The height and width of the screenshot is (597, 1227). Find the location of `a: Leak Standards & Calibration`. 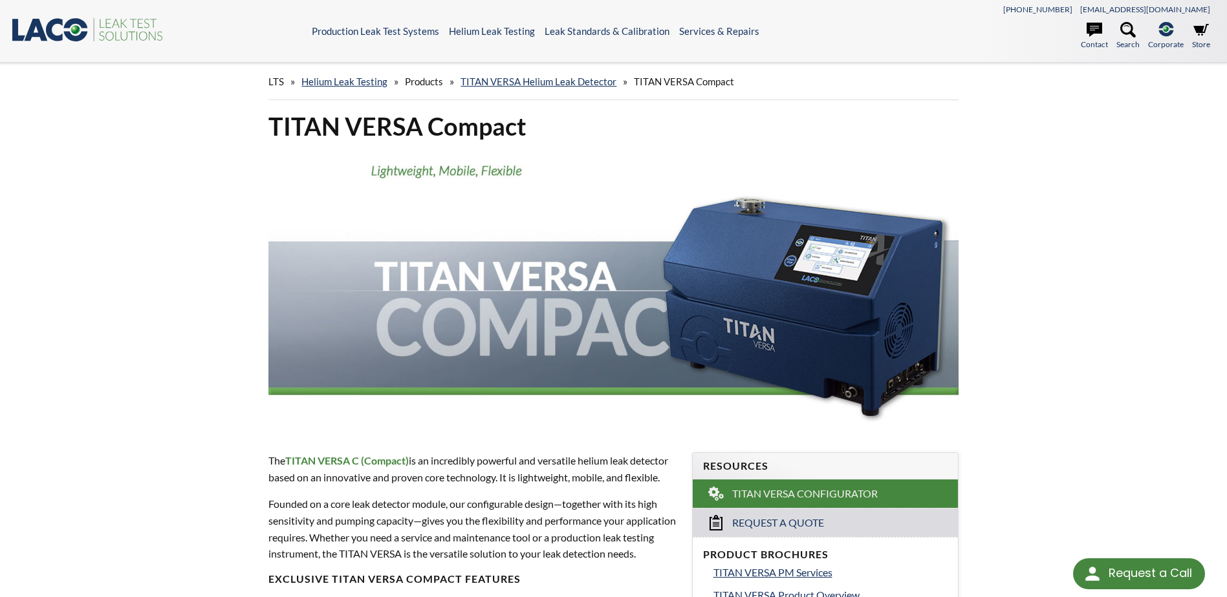

a: Leak Standards & Calibration is located at coordinates (606, 31).